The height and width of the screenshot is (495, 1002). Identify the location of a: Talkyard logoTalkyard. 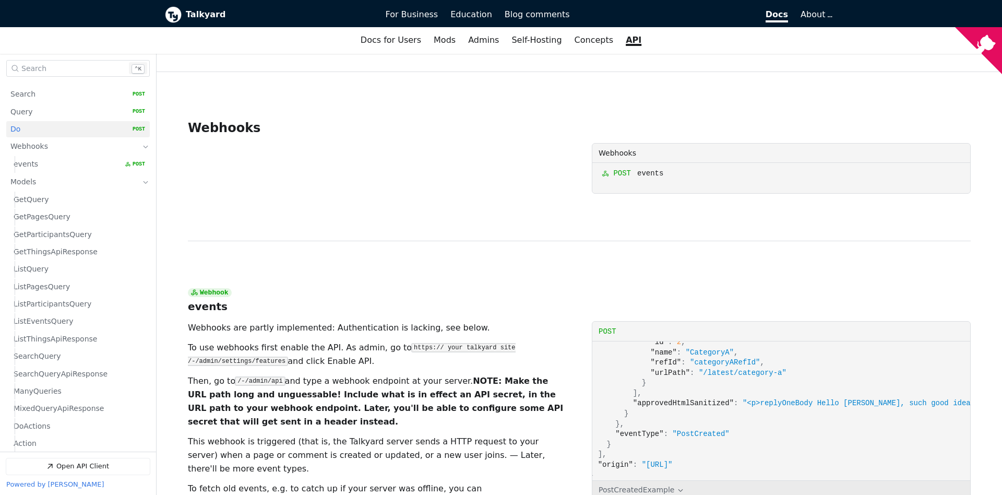
(268, 15).